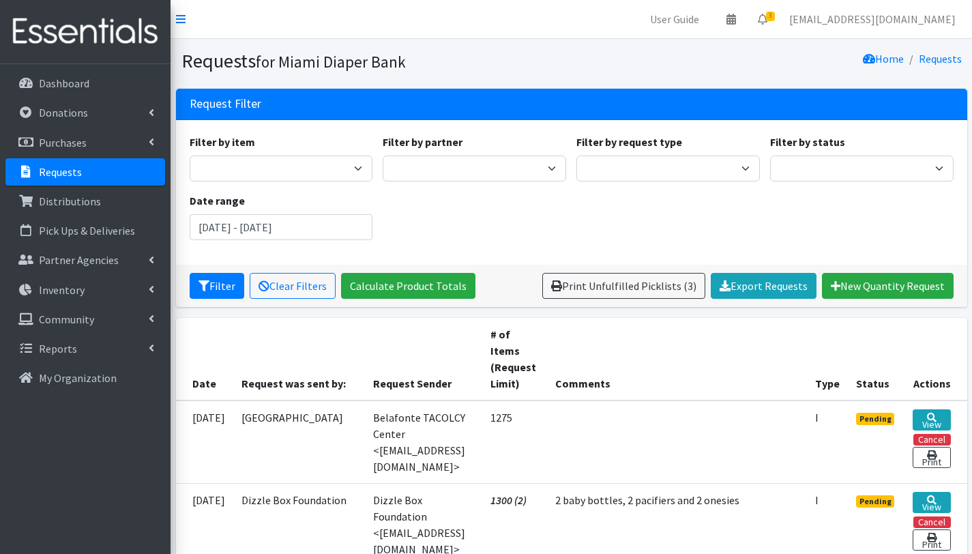  I want to click on p: Community, so click(66, 319).